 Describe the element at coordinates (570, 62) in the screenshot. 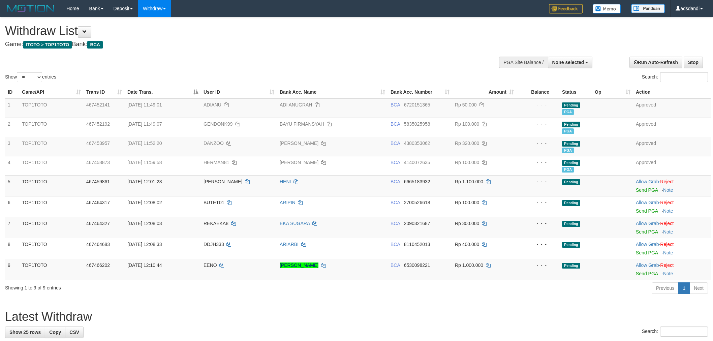

I see `button: None selected` at that location.